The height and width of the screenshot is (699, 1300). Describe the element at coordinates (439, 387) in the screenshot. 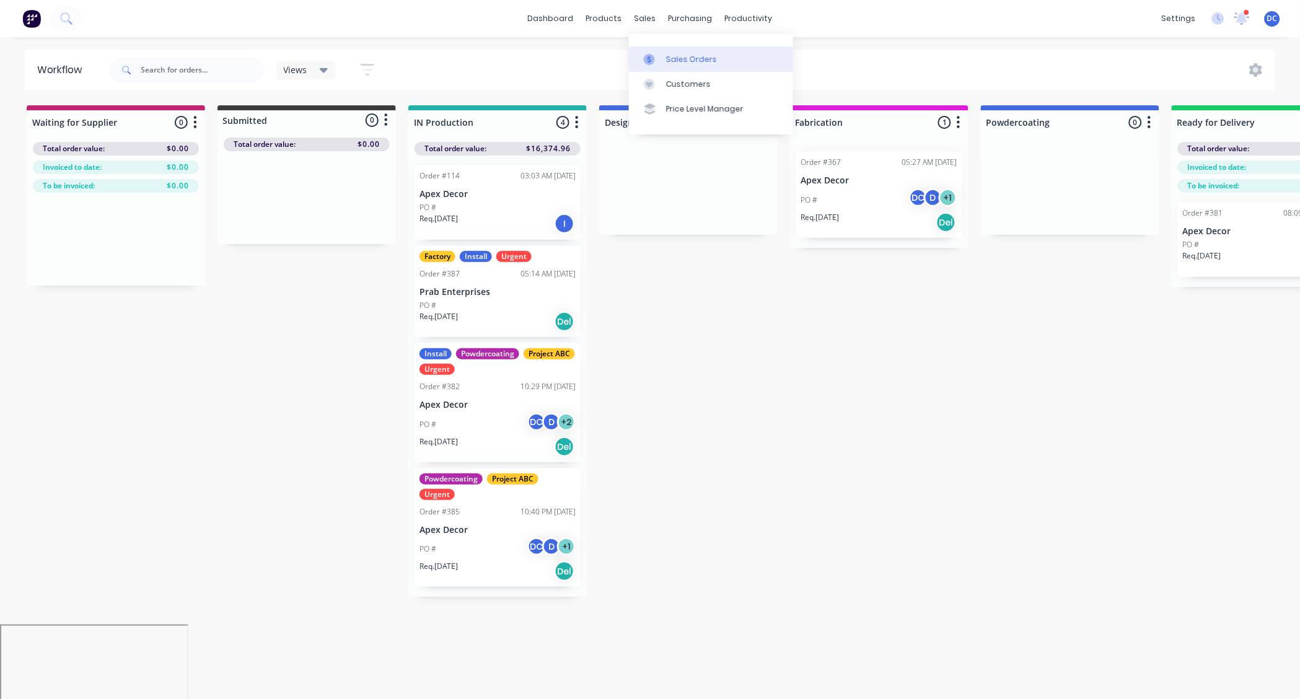

I see `div: Order #382` at that location.